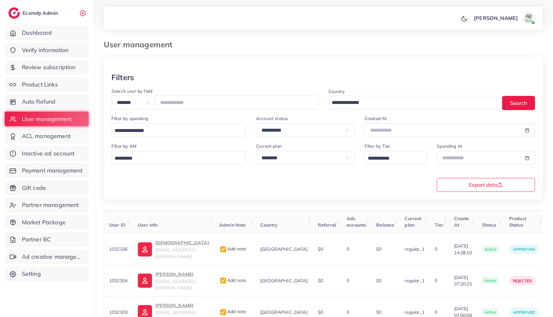  I want to click on img: logo, so click(14, 13).